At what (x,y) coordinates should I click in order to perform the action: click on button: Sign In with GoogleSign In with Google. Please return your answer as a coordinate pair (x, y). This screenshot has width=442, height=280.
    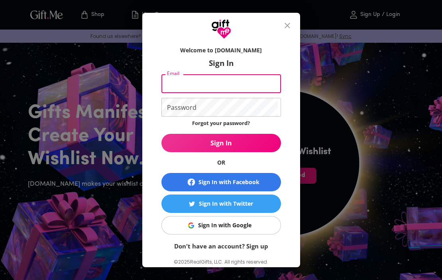
    Looking at the image, I should click on (221, 225).